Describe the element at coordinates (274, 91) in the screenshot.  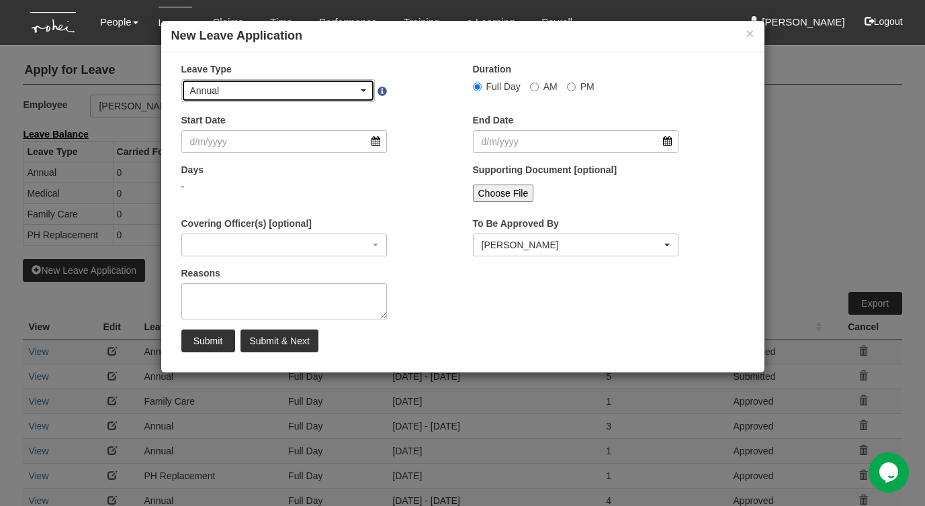
I see `div: Annual` at that location.